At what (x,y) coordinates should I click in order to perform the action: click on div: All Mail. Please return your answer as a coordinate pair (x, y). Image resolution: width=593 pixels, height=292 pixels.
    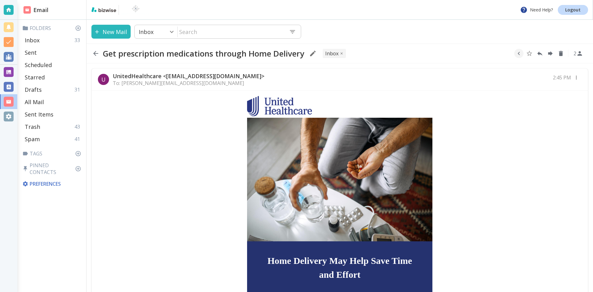
    Looking at the image, I should click on (53, 102).